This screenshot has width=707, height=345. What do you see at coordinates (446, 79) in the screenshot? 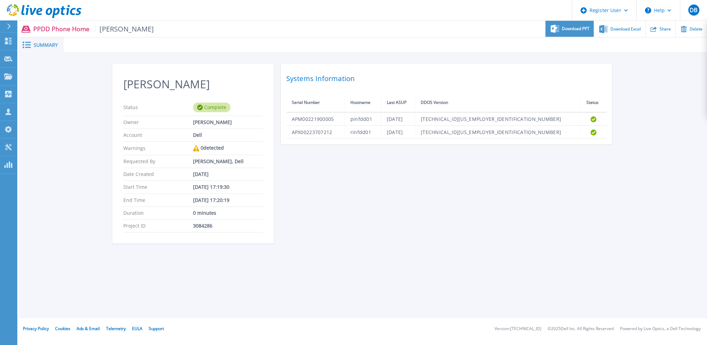
I see `h2: Systems Information` at bounding box center [446, 79].